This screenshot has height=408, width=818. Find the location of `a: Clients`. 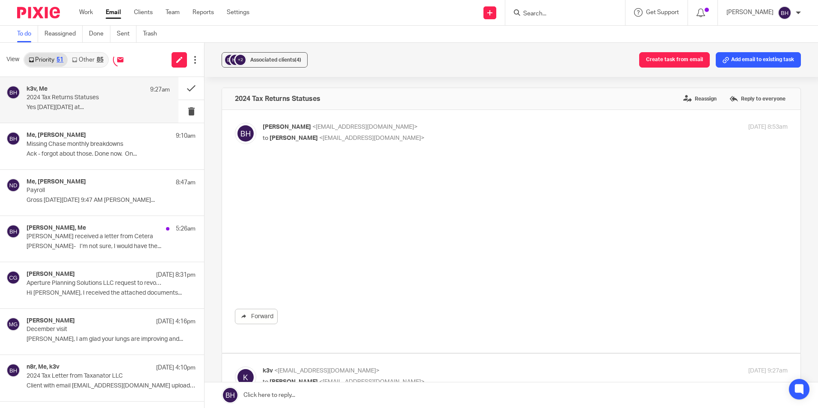

a: Clients is located at coordinates (143, 12).